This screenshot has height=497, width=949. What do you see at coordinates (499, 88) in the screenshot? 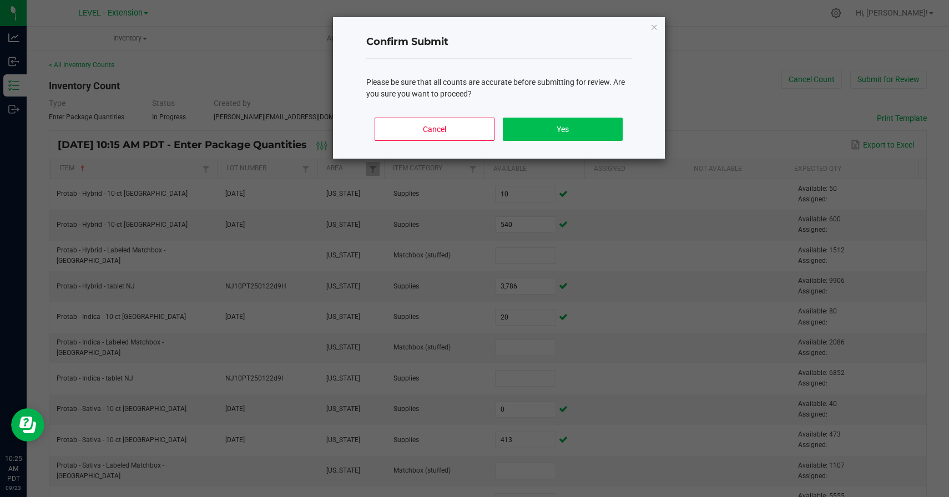
I see `div: Please be sure that all counts are accurate before submitting for review. Are you sure you want t...` at bounding box center [499, 88].